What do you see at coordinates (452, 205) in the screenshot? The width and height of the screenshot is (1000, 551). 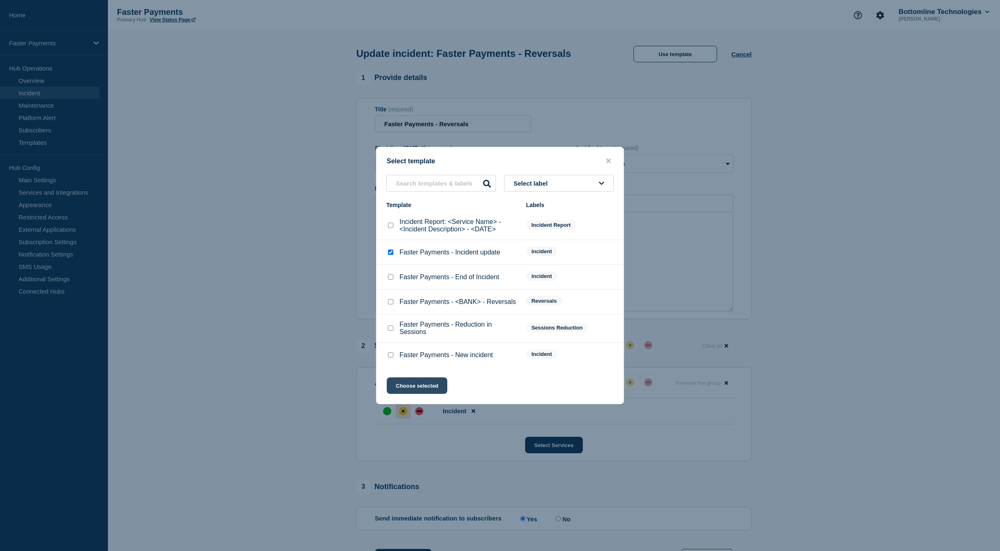 I see `div: Template` at bounding box center [452, 205].